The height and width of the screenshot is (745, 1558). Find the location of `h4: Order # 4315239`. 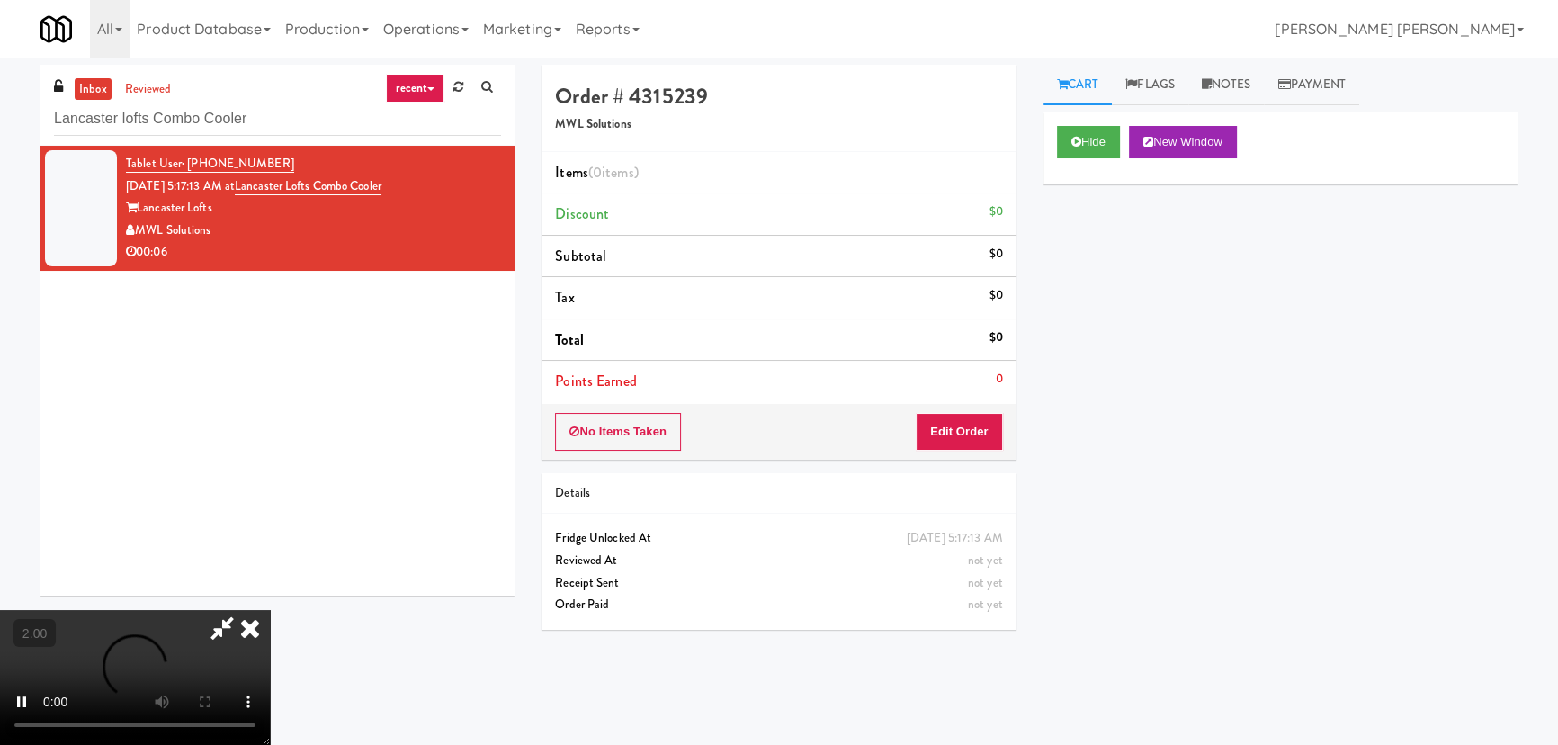

h4: Order # 4315239 is located at coordinates (778, 96).